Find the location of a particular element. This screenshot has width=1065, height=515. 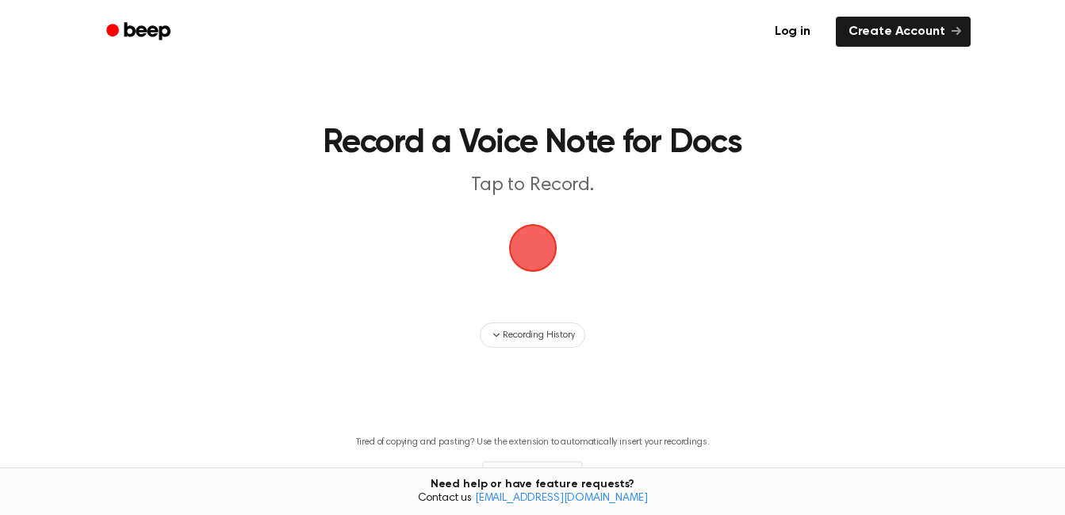

p: Tired of copying and pasting? Use the extension to automatically insert your recordings. is located at coordinates (533, 442).